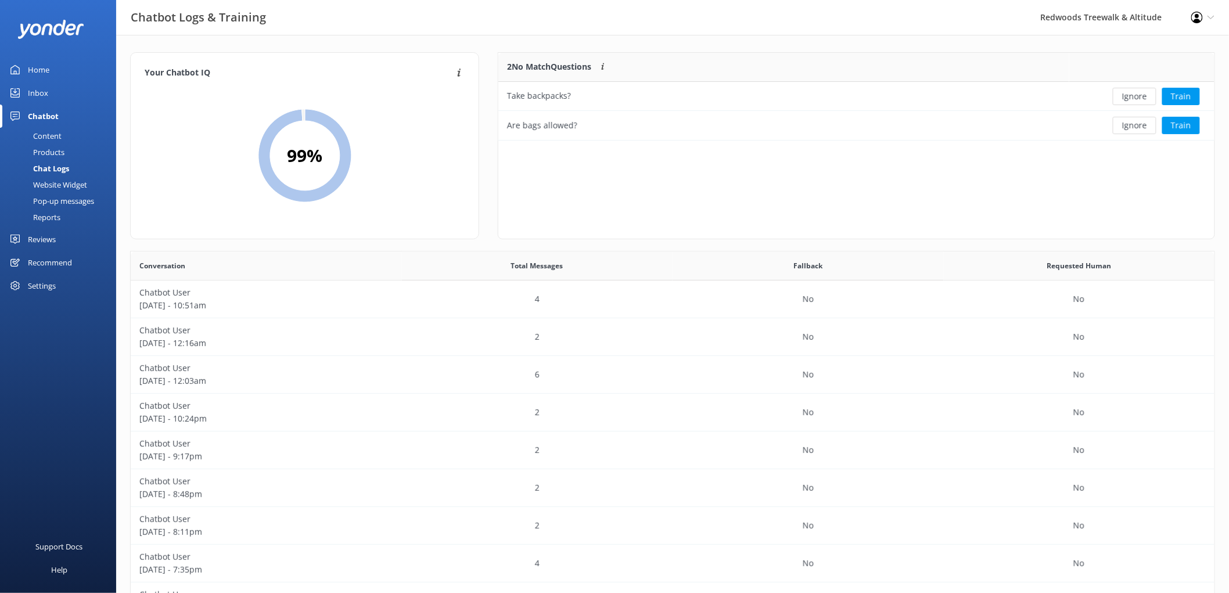 The image size is (1229, 593). What do you see at coordinates (38, 70) in the screenshot?
I see `div: Home` at bounding box center [38, 70].